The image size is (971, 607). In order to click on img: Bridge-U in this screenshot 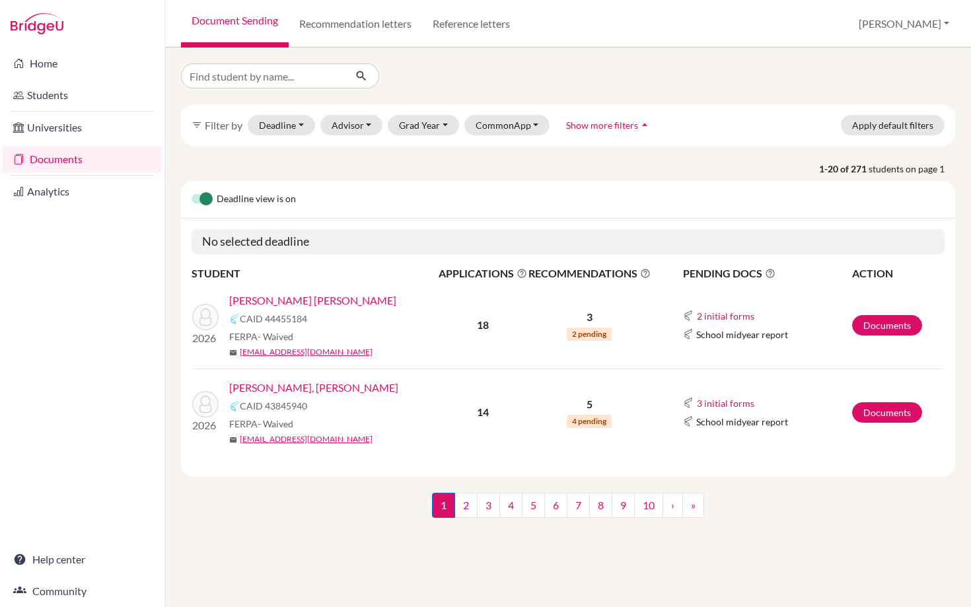, I will do `click(37, 24)`.